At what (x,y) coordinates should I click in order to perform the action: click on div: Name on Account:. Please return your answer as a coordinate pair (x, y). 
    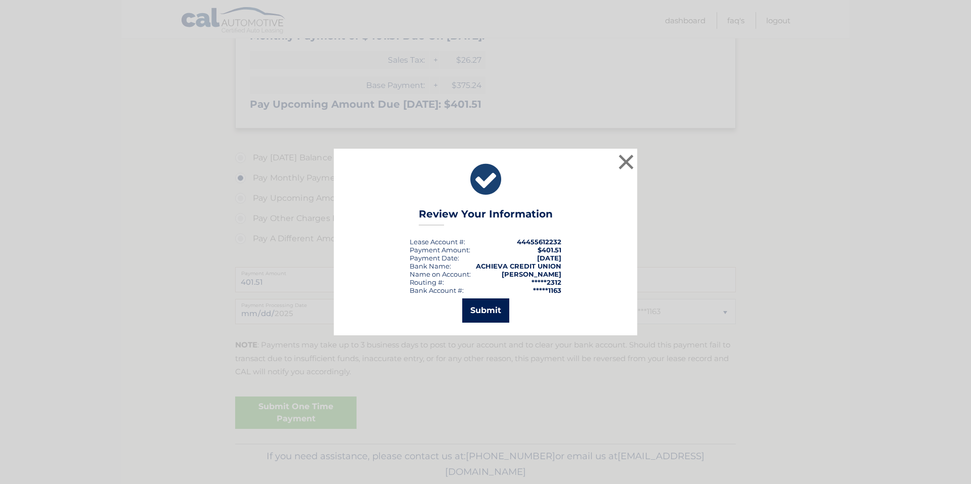
    Looking at the image, I should click on (440, 274).